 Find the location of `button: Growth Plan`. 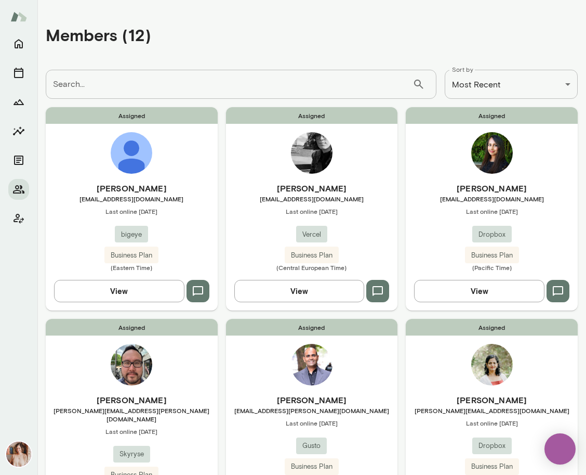

button: Growth Plan is located at coordinates (19, 102).